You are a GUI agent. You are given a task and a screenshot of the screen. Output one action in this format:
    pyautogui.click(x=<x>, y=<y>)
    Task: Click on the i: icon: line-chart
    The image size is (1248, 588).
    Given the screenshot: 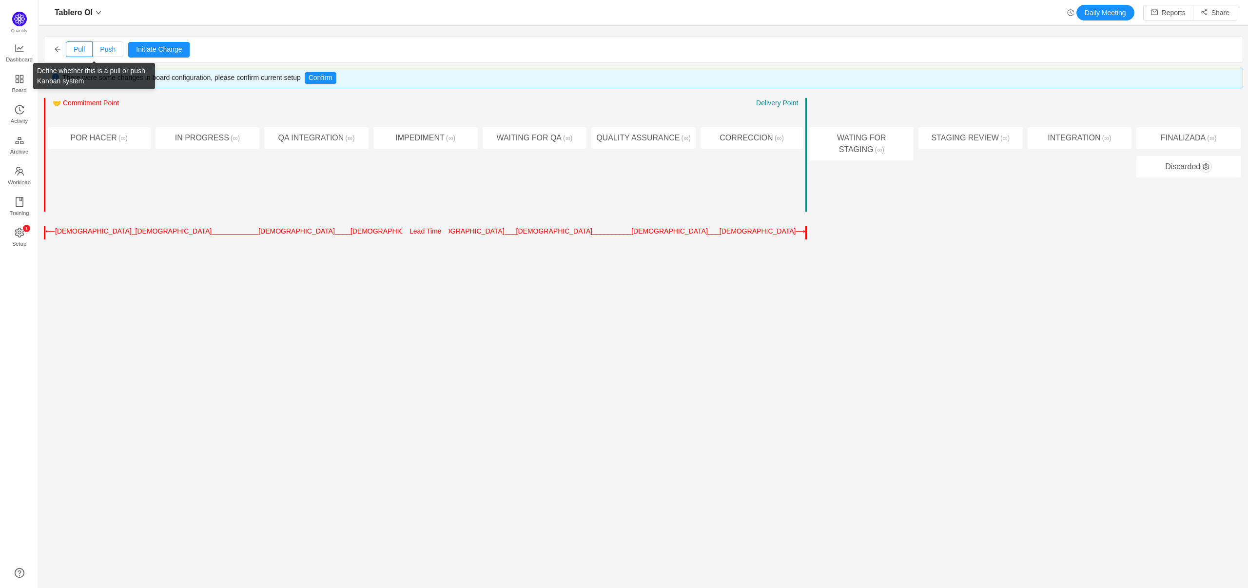 What is the action you would take?
    pyautogui.click(x=20, y=48)
    